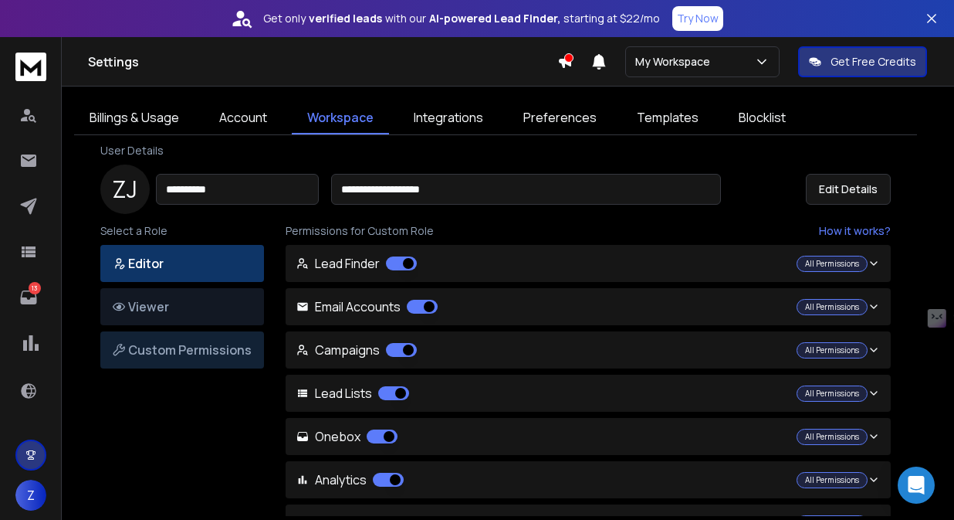 The height and width of the screenshot is (520, 954). Describe the element at coordinates (676, 62) in the screenshot. I see `p: My Workspace` at that location.